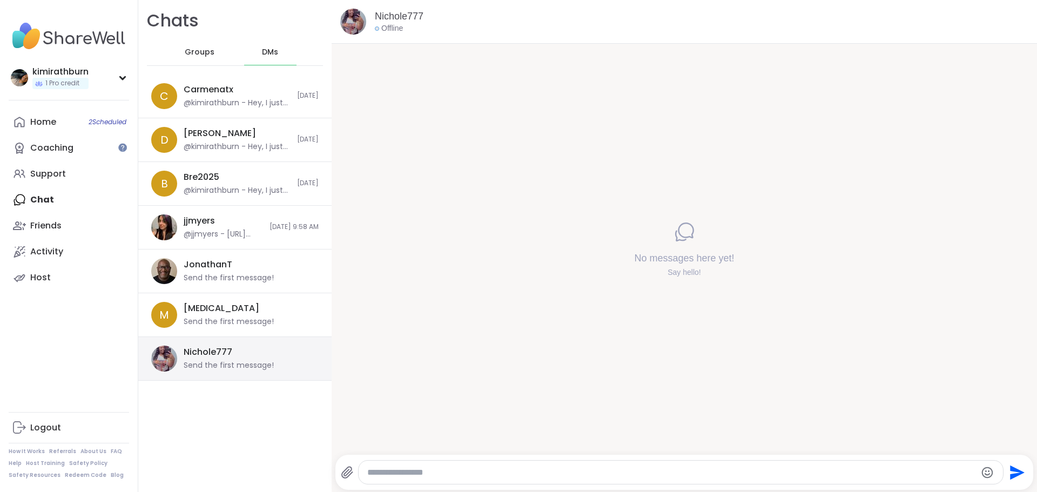 This screenshot has width=1037, height=492. Describe the element at coordinates (201, 177) in the screenshot. I see `div: Bre2025` at that location.